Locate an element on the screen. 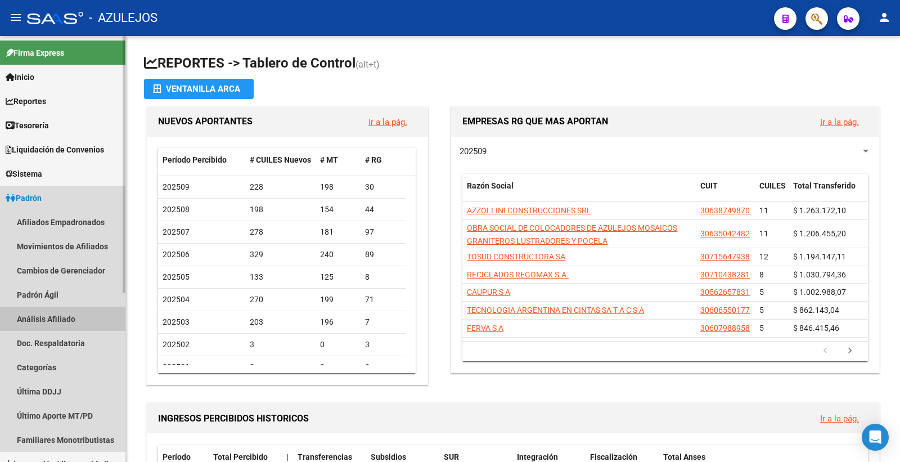  span: 30562657831 is located at coordinates (725, 292).